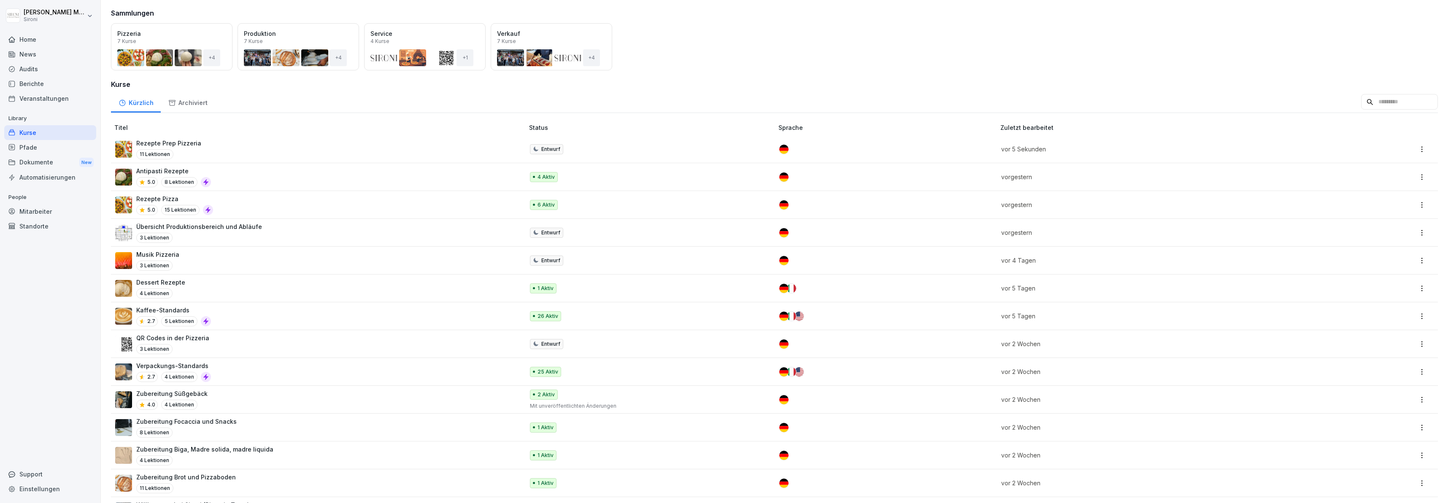 Image resolution: width=1448 pixels, height=503 pixels. Describe the element at coordinates (205, 449) in the screenshot. I see `p: Zubereitung Biga, Madre solida, madre liquida` at that location.